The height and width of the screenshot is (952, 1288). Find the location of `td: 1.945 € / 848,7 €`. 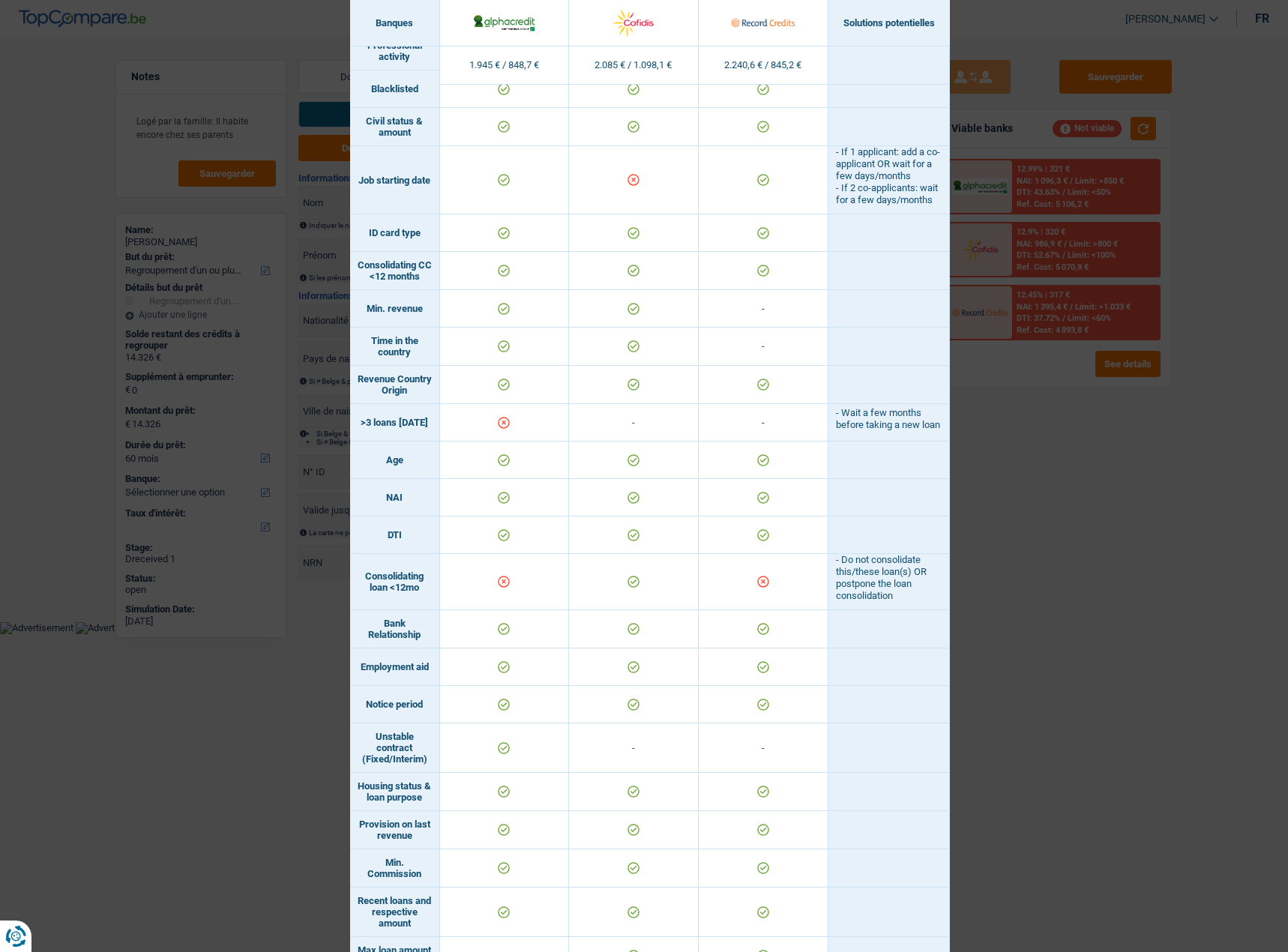

td: 1.945 € / 848,7 € is located at coordinates (505, 65).